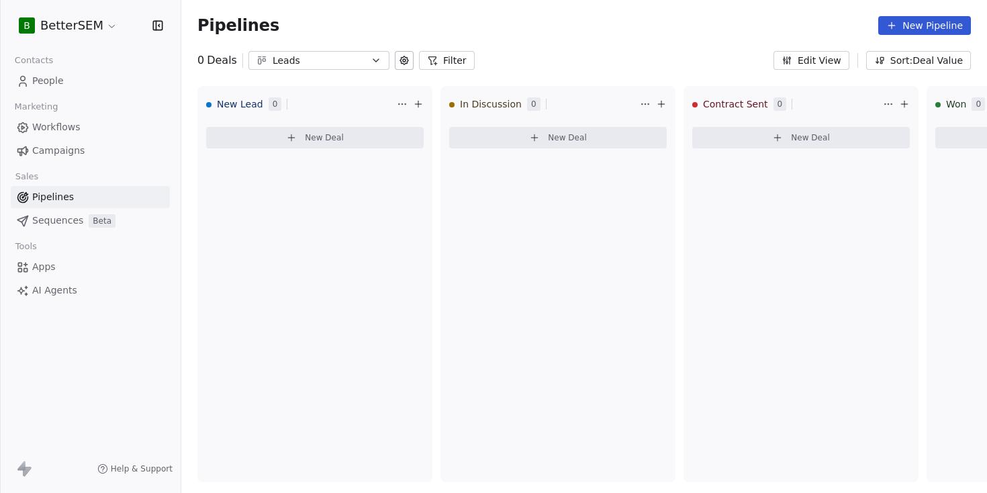 This screenshot has width=987, height=493. What do you see at coordinates (102, 221) in the screenshot?
I see `span: Beta` at bounding box center [102, 221].